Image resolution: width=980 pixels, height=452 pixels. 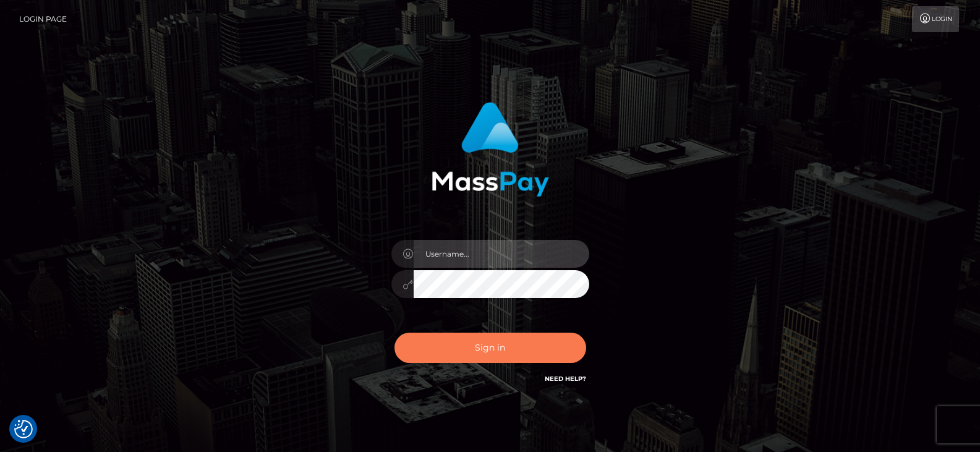 What do you see at coordinates (23, 429) in the screenshot?
I see `img: Revisit consent button` at bounding box center [23, 429].